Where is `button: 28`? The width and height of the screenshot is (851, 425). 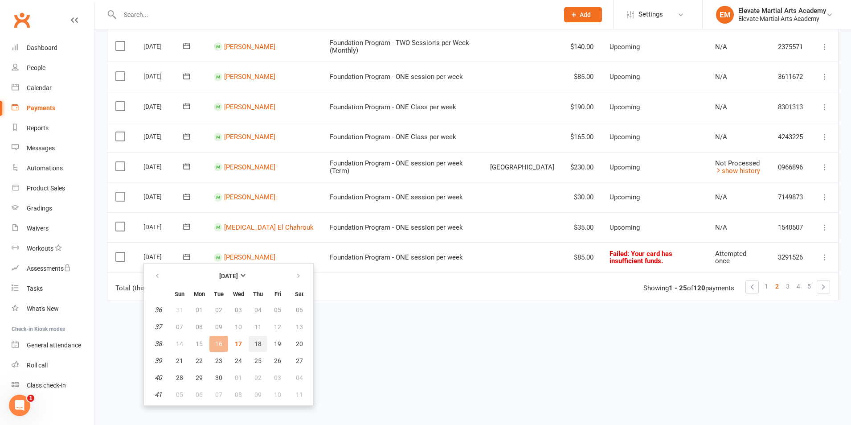
button: 28 is located at coordinates (180, 378).